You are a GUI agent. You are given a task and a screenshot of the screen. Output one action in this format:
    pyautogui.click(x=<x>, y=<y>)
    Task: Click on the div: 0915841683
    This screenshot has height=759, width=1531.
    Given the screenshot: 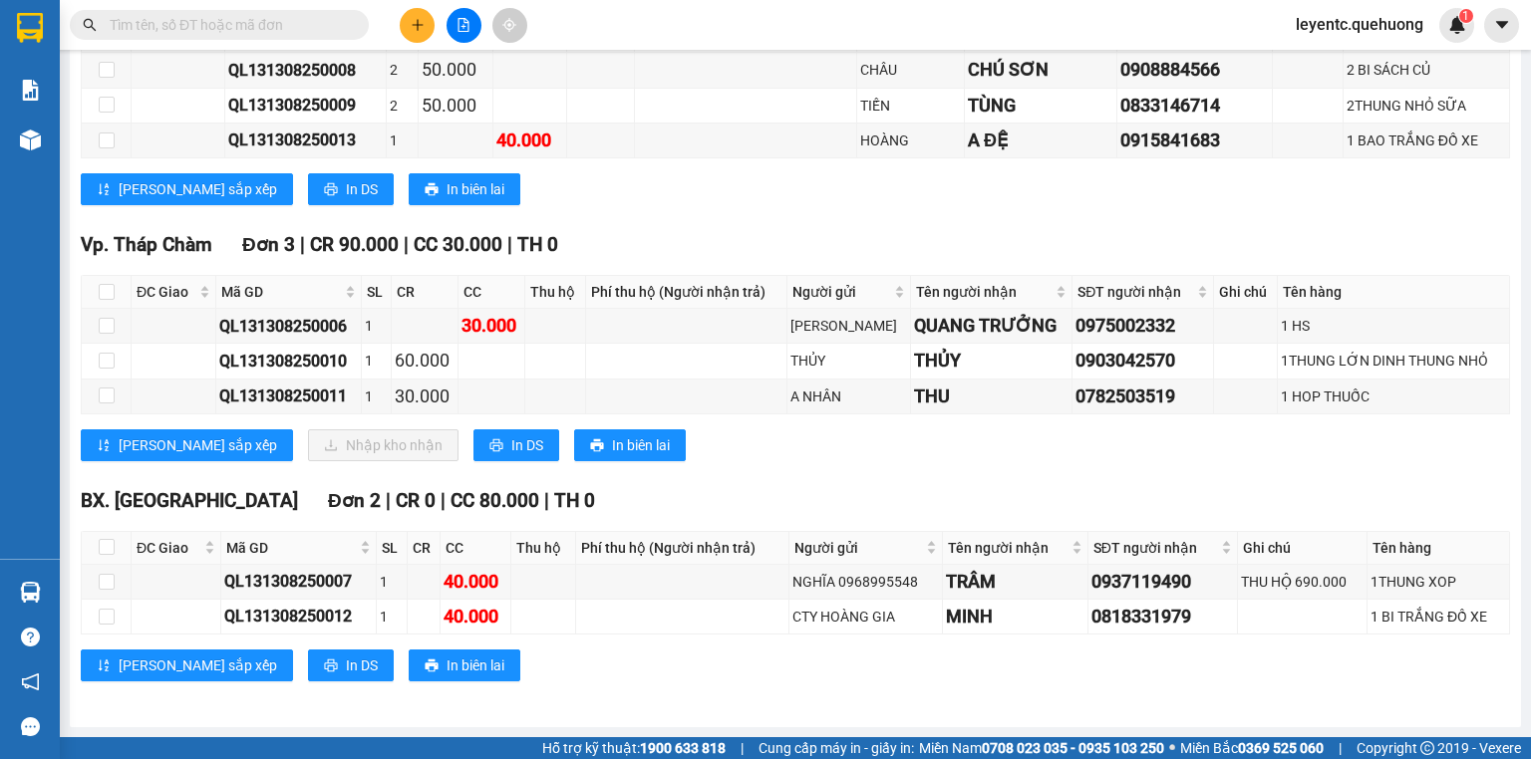 What is the action you would take?
    pyautogui.click(x=1194, y=141)
    